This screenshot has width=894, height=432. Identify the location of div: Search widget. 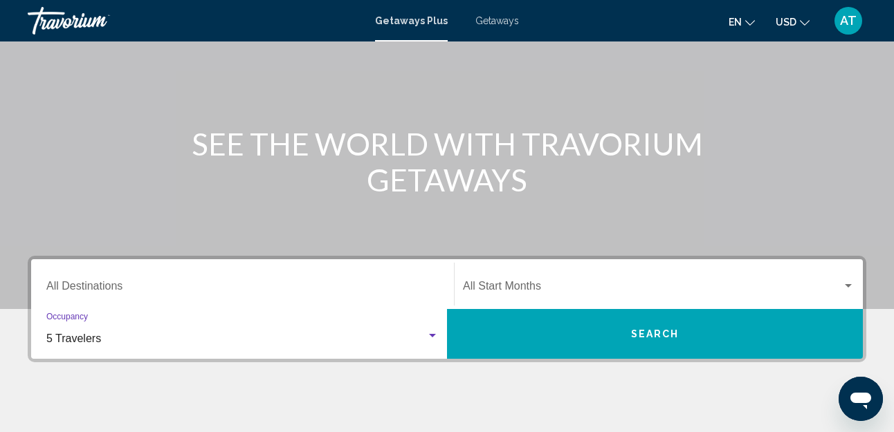
(447, 309).